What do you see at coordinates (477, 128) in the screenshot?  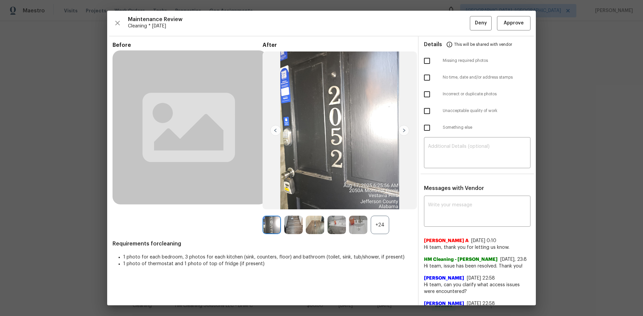 I see `div: Something else` at bounding box center [477, 128].